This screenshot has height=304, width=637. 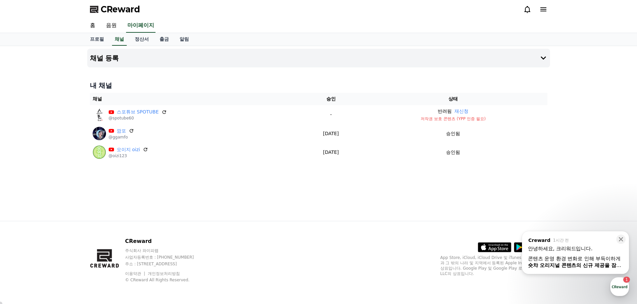 What do you see at coordinates (166, 251) in the screenshot?
I see `p: 주식회사 와이피랩` at bounding box center [166, 251].